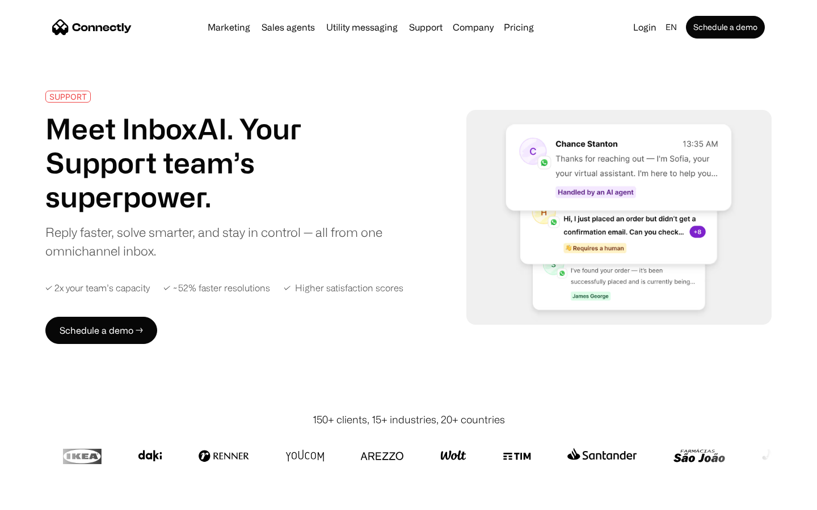  Describe the element at coordinates (40, 498) in the screenshot. I see `aside: Language selected: English` at that location.